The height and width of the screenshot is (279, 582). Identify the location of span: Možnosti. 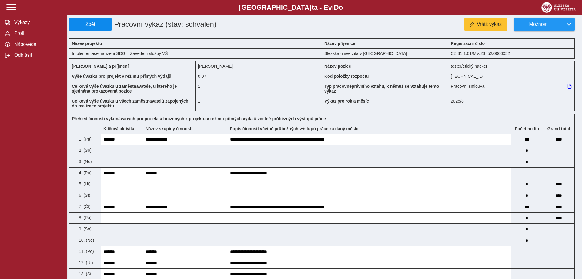
(539, 24).